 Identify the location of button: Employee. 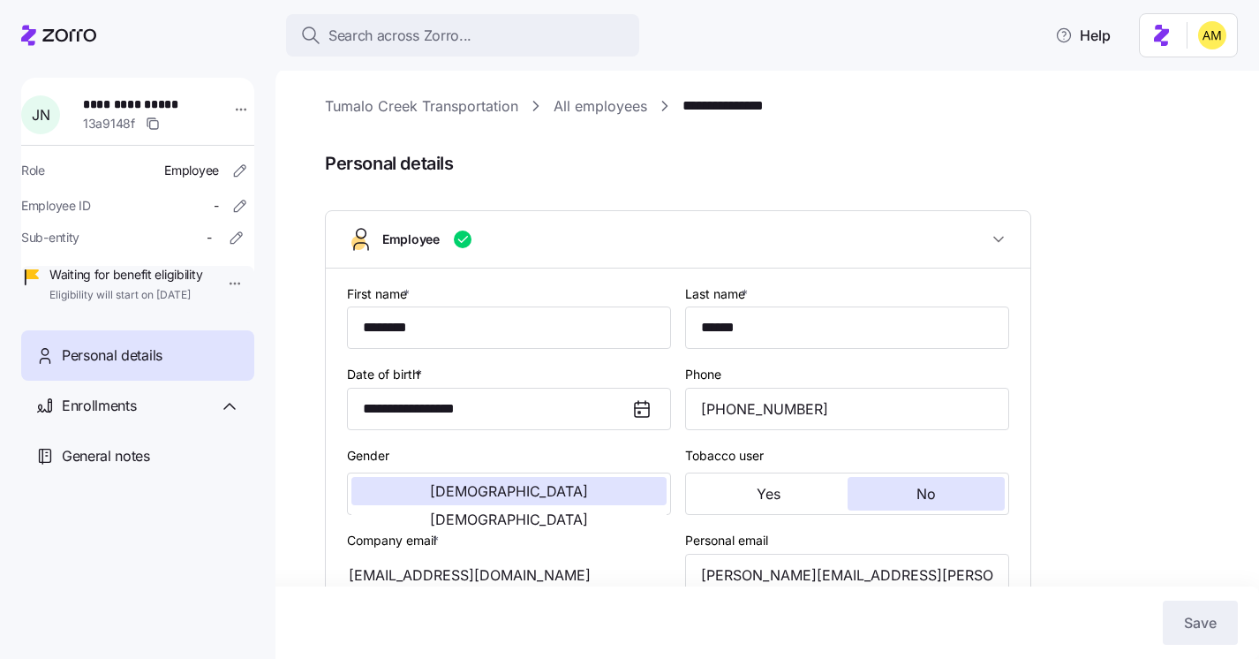
(678, 239).